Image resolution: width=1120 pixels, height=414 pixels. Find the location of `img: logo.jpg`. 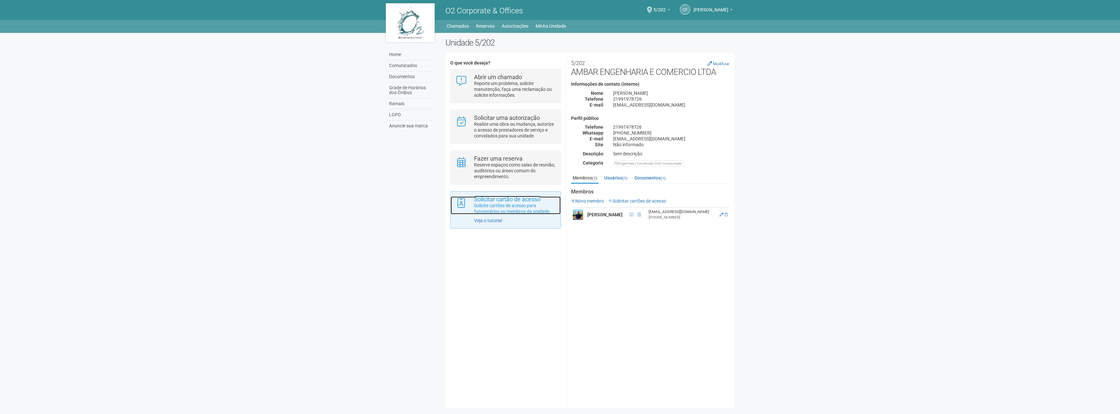

img: logo.jpg is located at coordinates (410, 23).